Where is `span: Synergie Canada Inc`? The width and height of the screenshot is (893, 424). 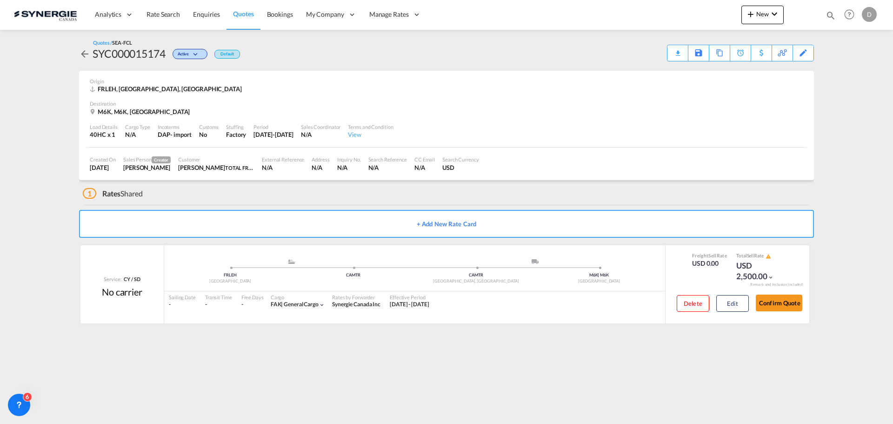 span: Synergie Canada Inc is located at coordinates (356, 304).